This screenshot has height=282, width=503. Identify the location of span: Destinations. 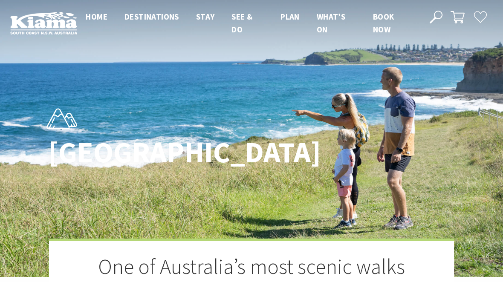
(152, 17).